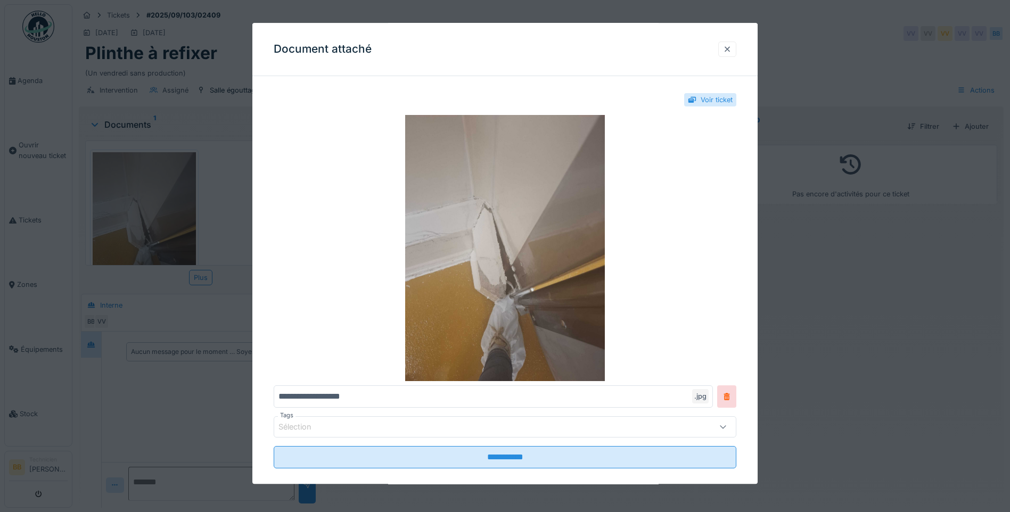  Describe the element at coordinates (700, 396) in the screenshot. I see `div: .jpg` at that location.